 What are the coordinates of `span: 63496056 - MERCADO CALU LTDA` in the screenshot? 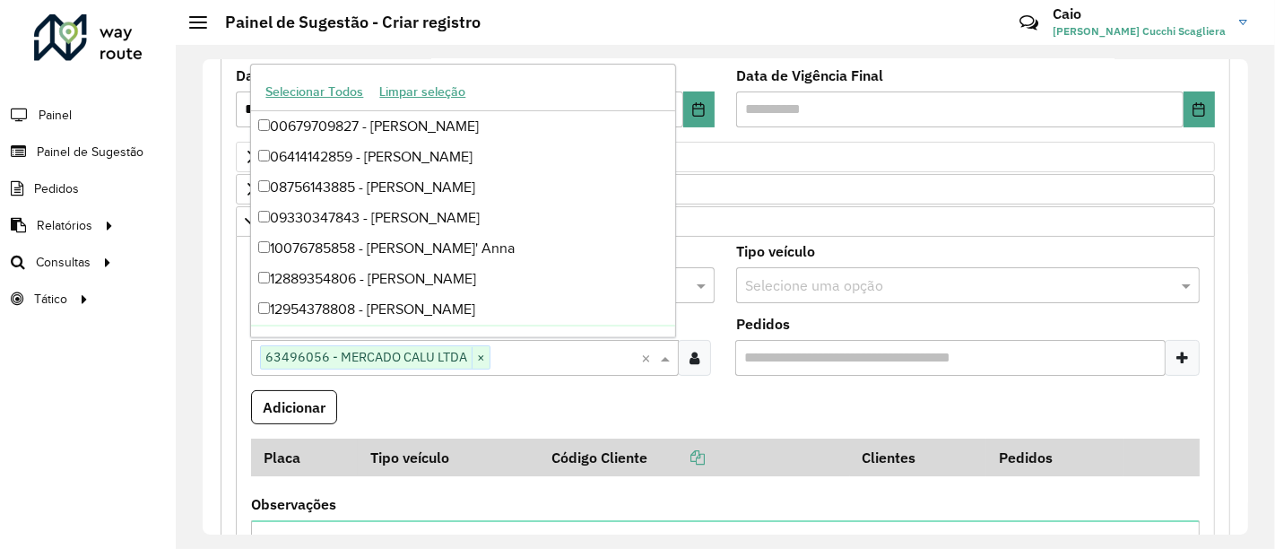 It's located at (366, 357).